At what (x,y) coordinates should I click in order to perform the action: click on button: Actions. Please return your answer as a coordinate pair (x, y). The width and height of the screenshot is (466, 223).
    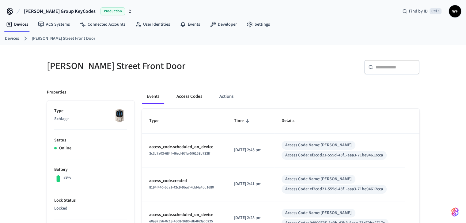
    Looking at the image, I should click on (226, 97).